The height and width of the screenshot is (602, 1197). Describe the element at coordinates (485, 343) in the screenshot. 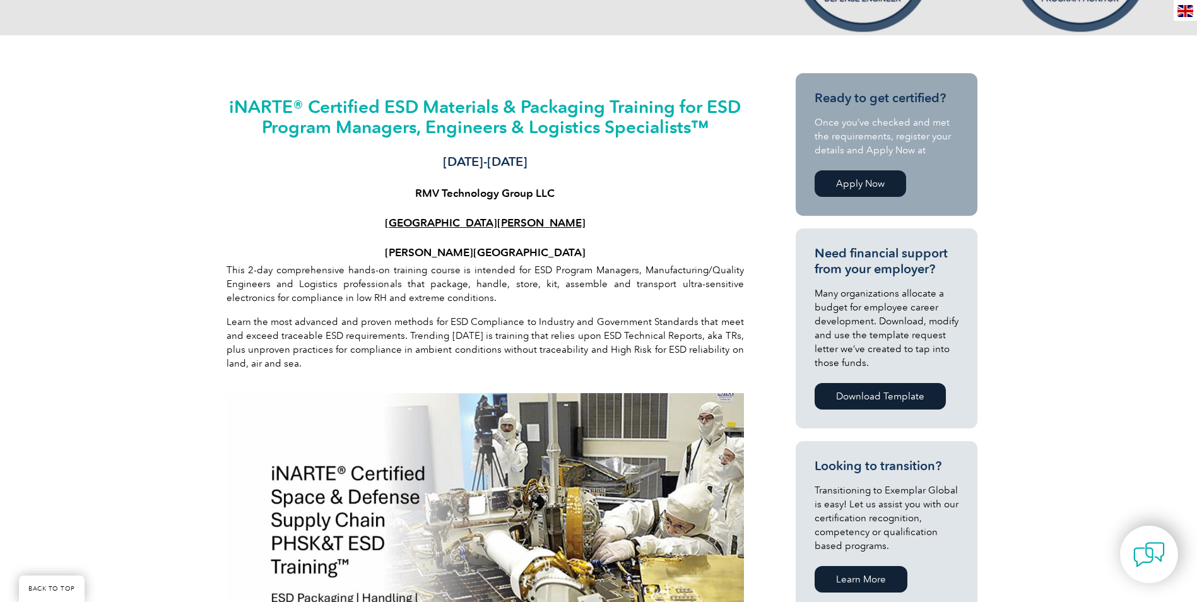

I see `p: Learn the most advanced and proven methods for ESD Compliance to Industry and Government Standard...` at that location.